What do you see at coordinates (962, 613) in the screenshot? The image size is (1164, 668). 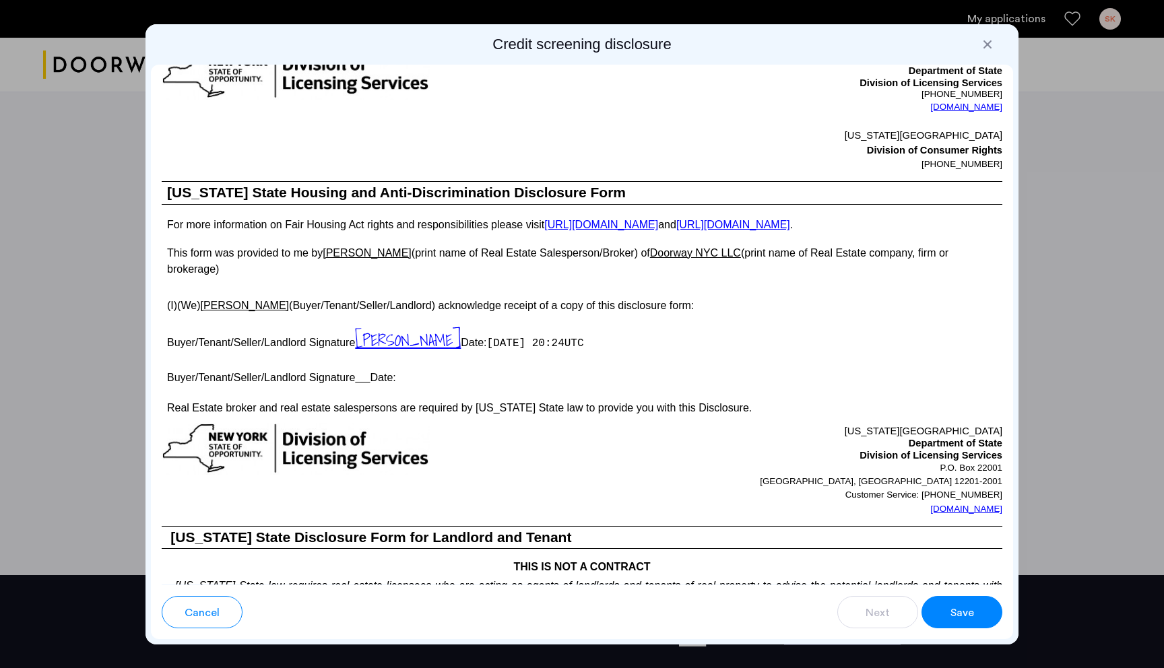 I see `span: Save` at bounding box center [962, 613].